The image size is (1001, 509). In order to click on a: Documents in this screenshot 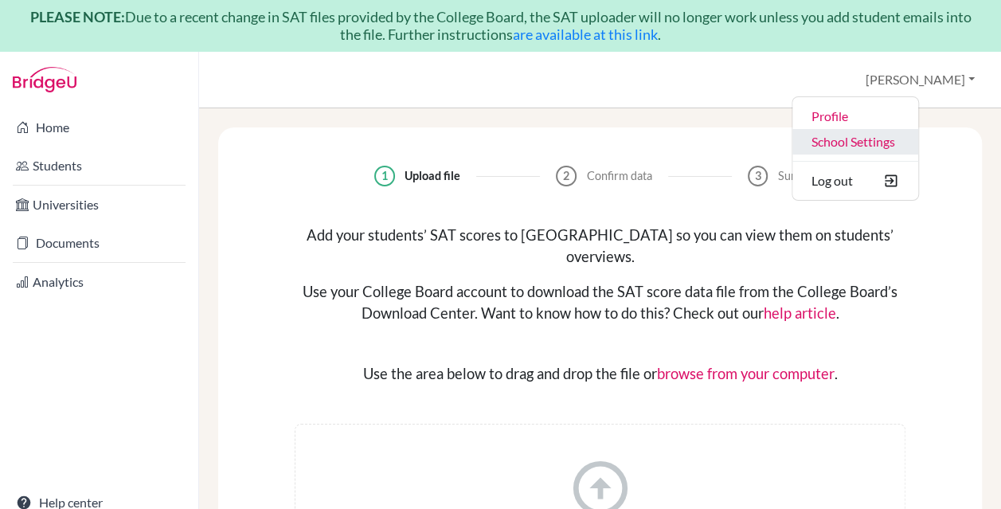, I will do `click(99, 243)`.